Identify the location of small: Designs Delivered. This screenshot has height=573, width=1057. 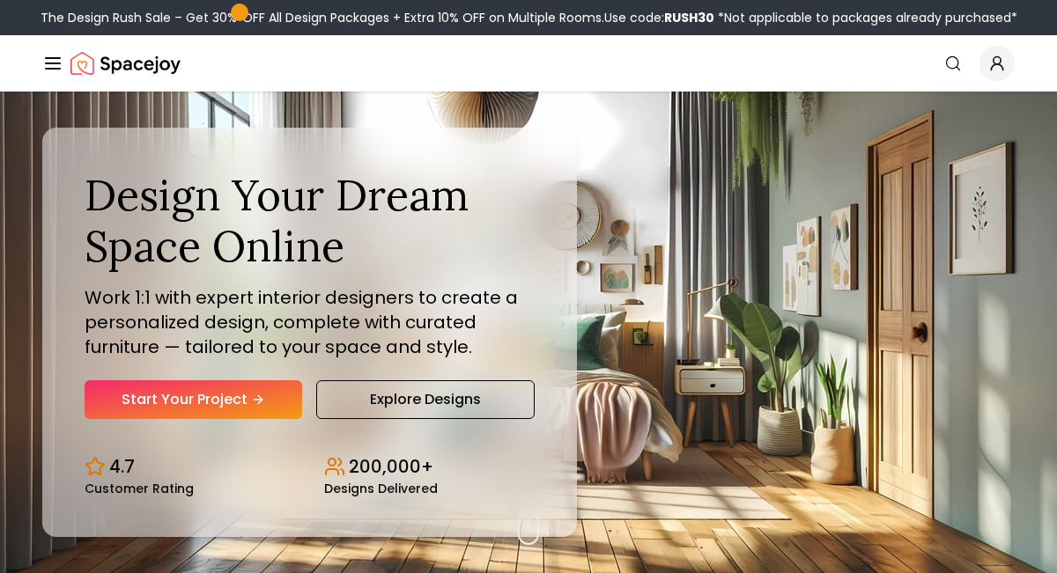
(380, 489).